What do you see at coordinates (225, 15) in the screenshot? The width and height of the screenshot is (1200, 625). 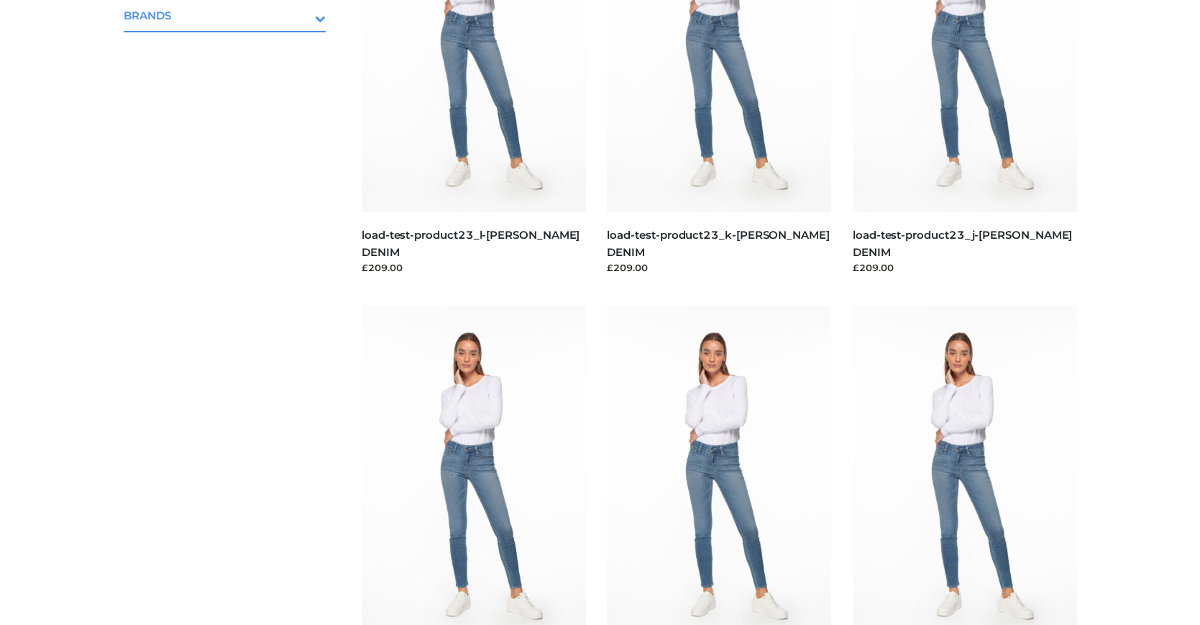 I see `span: BRANDS` at bounding box center [225, 15].